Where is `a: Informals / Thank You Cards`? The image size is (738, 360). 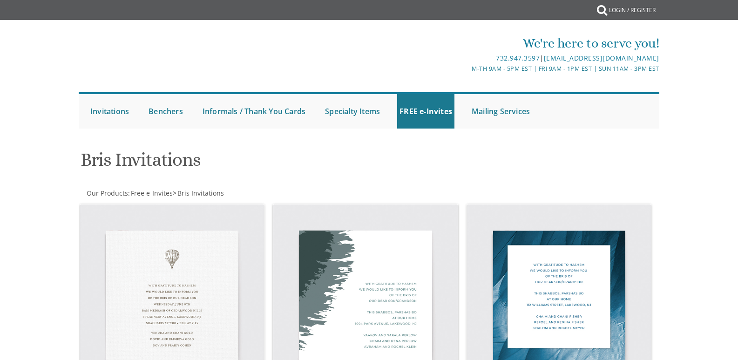 a: Informals / Thank You Cards is located at coordinates (254, 111).